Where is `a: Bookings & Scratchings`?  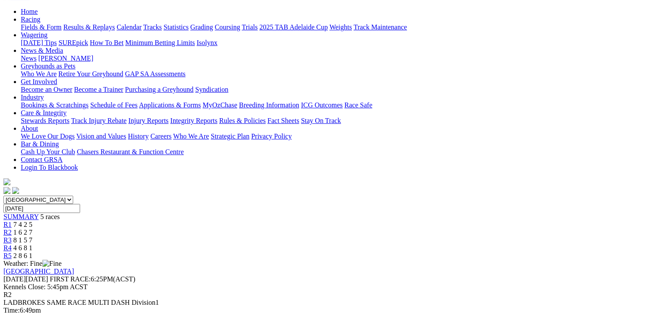
a: Bookings & Scratchings is located at coordinates (55, 105).